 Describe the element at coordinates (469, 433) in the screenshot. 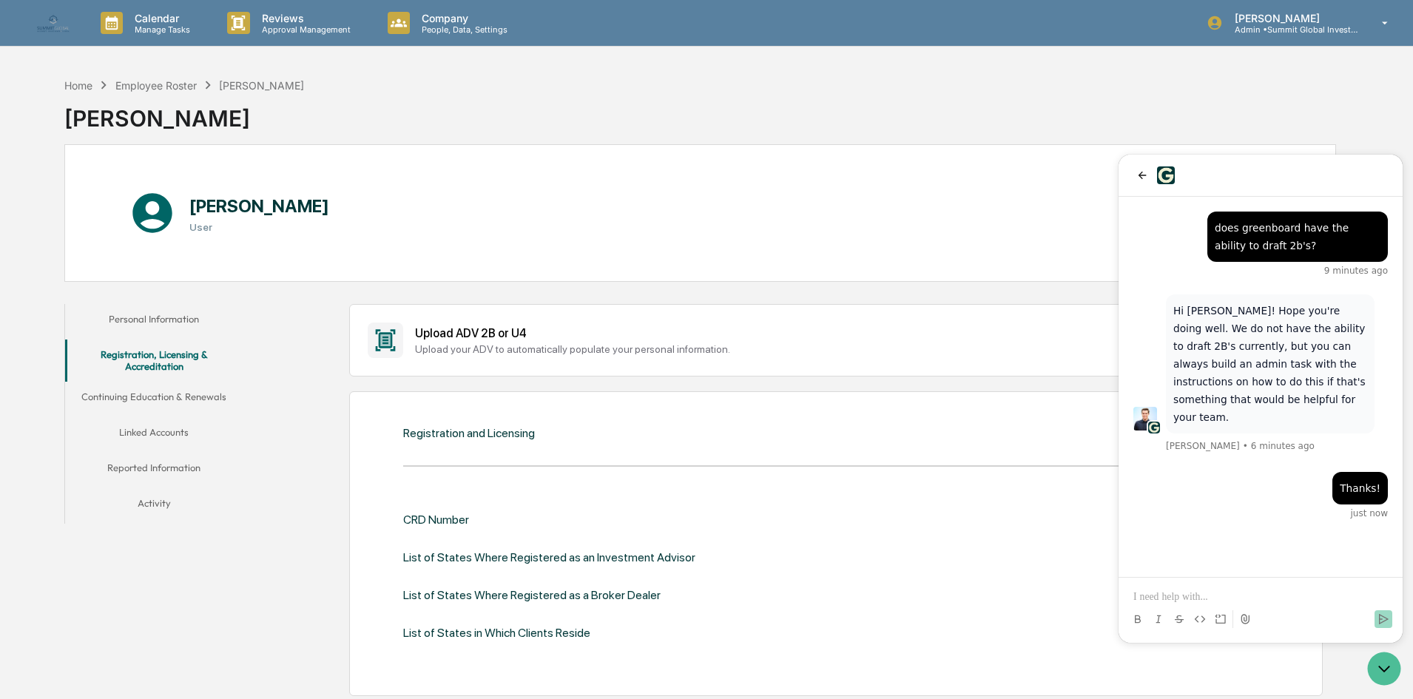

I see `div: Registration and Licensing` at that location.